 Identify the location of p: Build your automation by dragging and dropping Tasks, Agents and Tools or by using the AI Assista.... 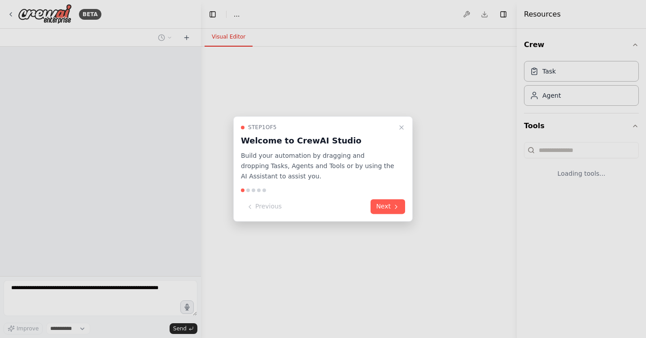
(318, 166).